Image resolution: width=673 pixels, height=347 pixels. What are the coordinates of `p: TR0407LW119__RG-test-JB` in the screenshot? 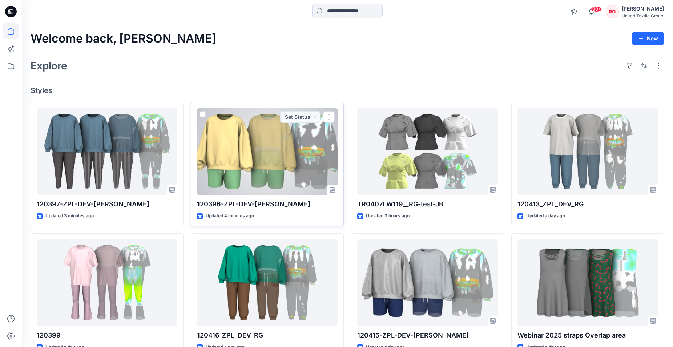 It's located at (427, 204).